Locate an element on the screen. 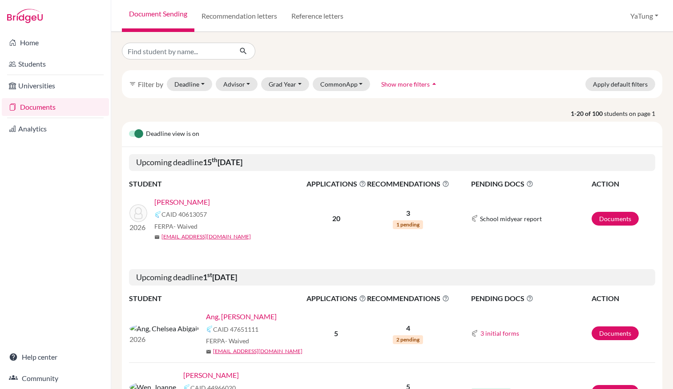 The height and width of the screenshot is (389, 673). a: Help center is located at coordinates (55, 357).